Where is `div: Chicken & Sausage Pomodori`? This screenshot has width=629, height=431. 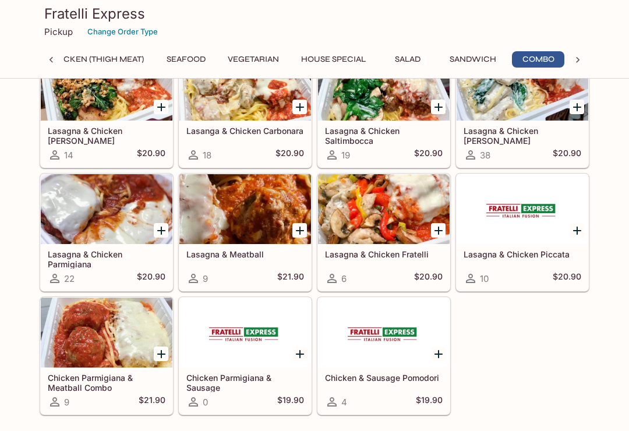
div: Chicken & Sausage Pomodori is located at coordinates (384, 333).